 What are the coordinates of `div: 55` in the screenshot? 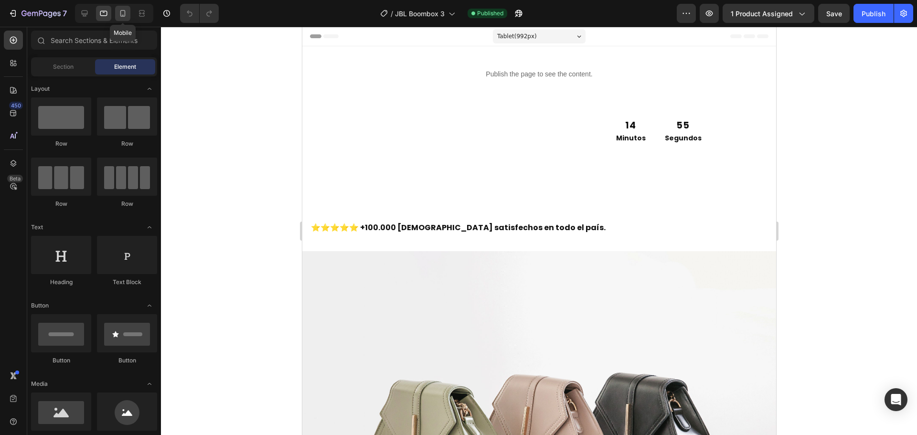 It's located at (381, 99).